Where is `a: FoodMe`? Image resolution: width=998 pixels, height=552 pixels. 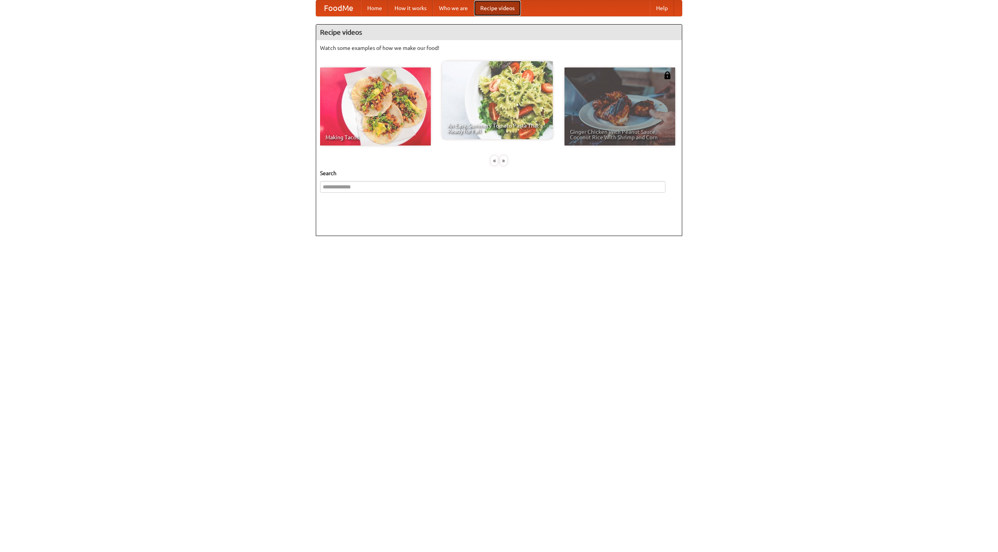
a: FoodMe is located at coordinates (338, 8).